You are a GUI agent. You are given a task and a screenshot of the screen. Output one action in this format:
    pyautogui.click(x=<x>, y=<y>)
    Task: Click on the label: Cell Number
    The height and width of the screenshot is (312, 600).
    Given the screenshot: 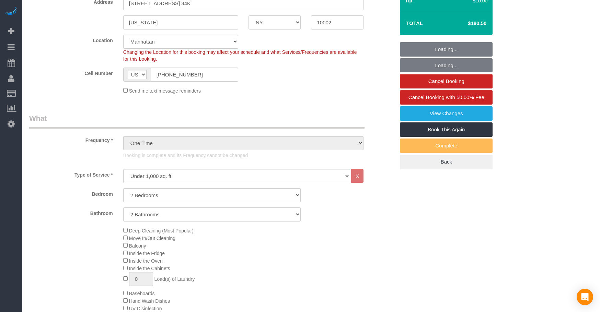 What is the action you would take?
    pyautogui.click(x=71, y=72)
    